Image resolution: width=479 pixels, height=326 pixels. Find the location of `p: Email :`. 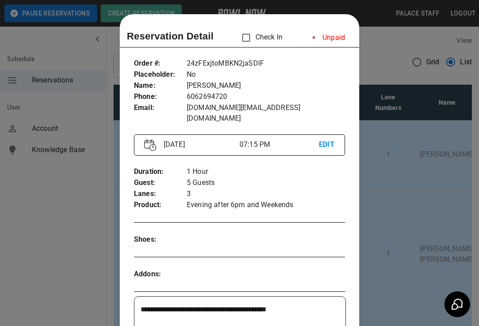

p: Email : is located at coordinates (160, 108).